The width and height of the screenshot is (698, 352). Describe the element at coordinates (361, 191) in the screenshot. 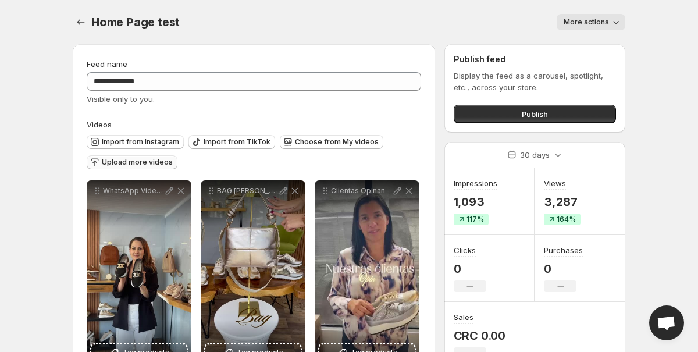

I see `p: Clientas Opinan` at that location.